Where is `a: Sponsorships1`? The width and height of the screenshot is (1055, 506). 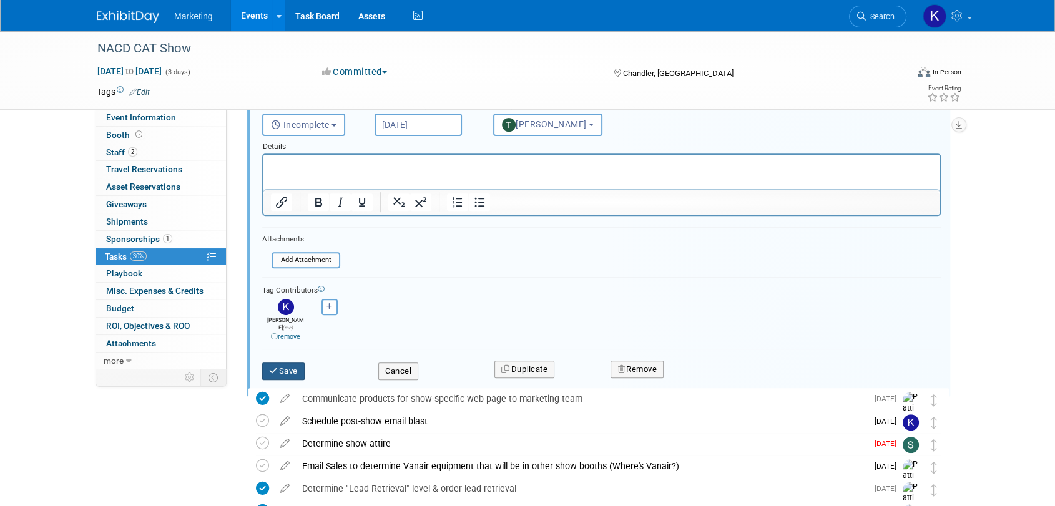
a: Sponsorships1 is located at coordinates (161, 239).